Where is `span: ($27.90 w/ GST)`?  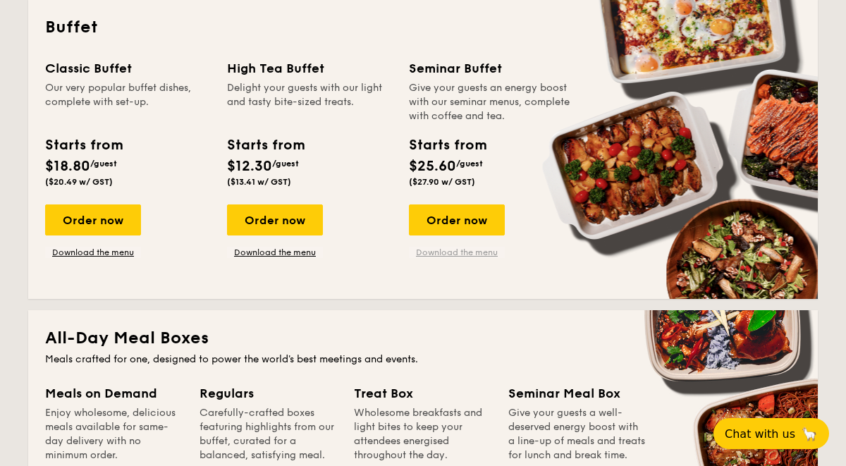
span: ($27.90 w/ GST) is located at coordinates (442, 182).